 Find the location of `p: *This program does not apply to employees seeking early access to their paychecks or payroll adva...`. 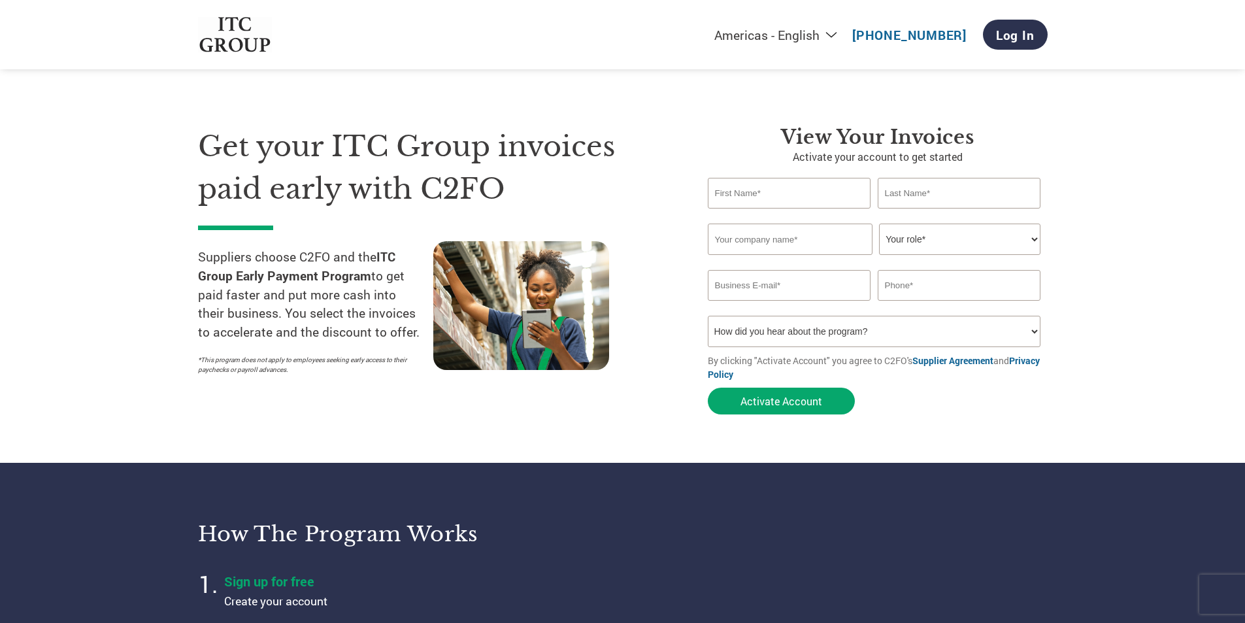

p: *This program does not apply to employees seeking early access to their paychecks or payroll adva... is located at coordinates (309, 365).